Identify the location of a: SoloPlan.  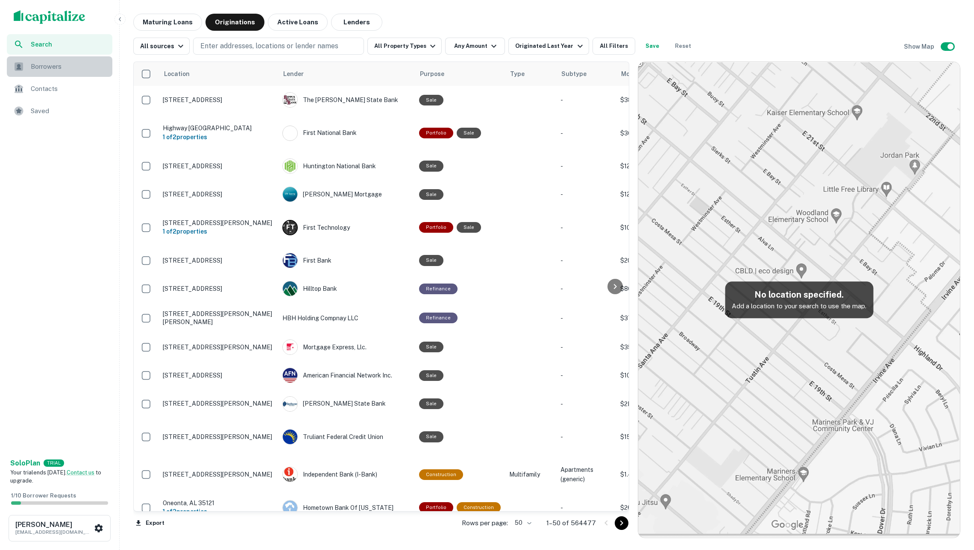
(25, 464).